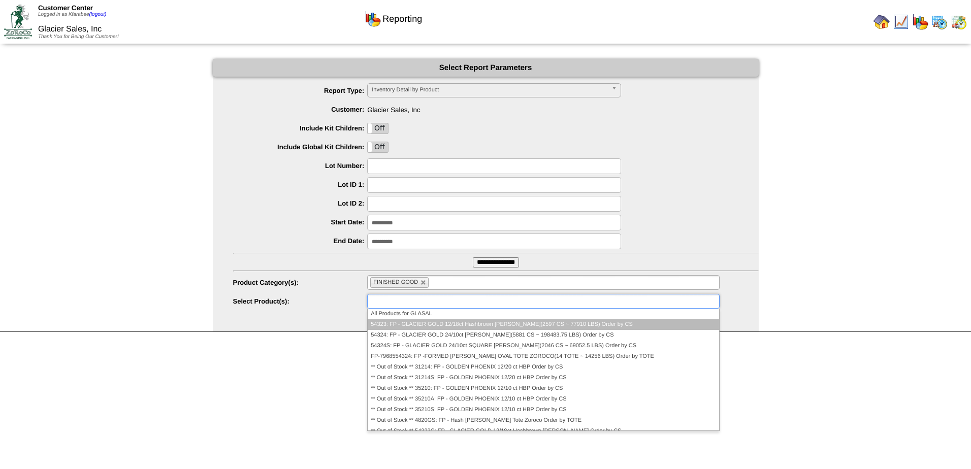  Describe the element at coordinates (300, 301) in the screenshot. I see `label: Select Product(s):` at that location.